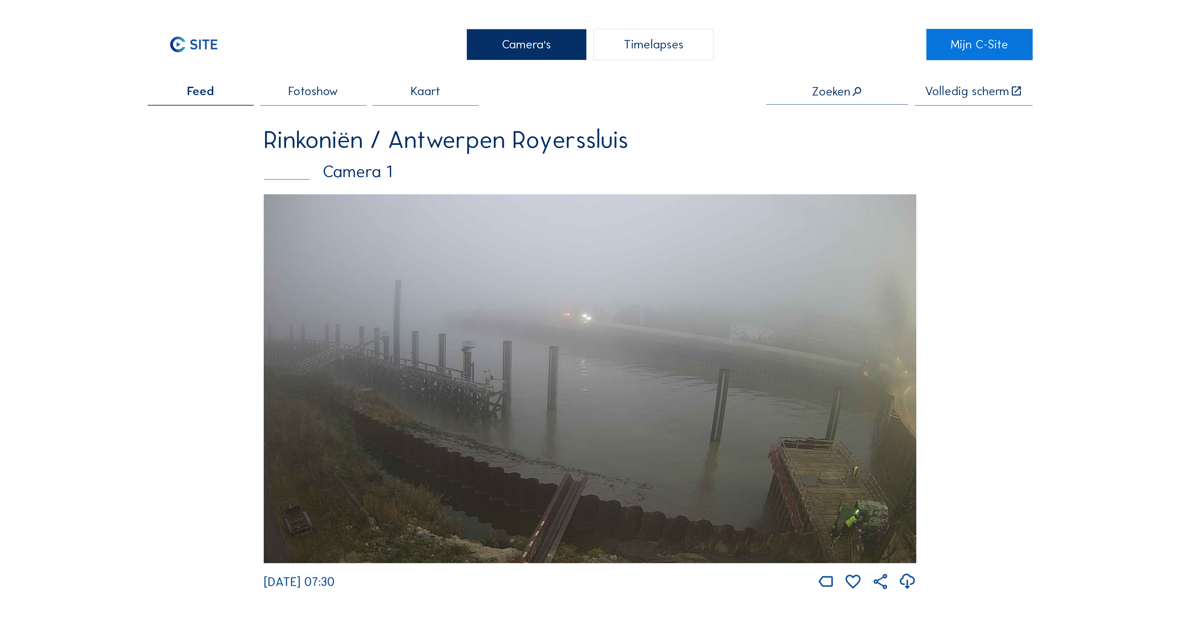 This screenshot has height=624, width=1180. I want to click on div: Zoeken, so click(837, 91).